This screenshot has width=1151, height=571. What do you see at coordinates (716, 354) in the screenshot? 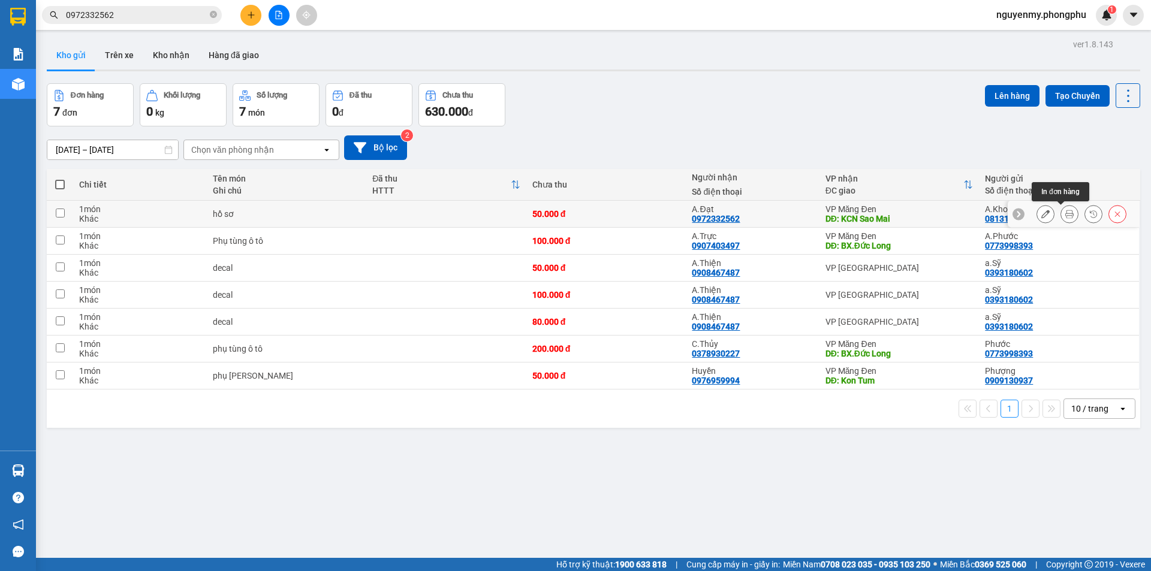
I see `div: 0378930227` at bounding box center [716, 354].